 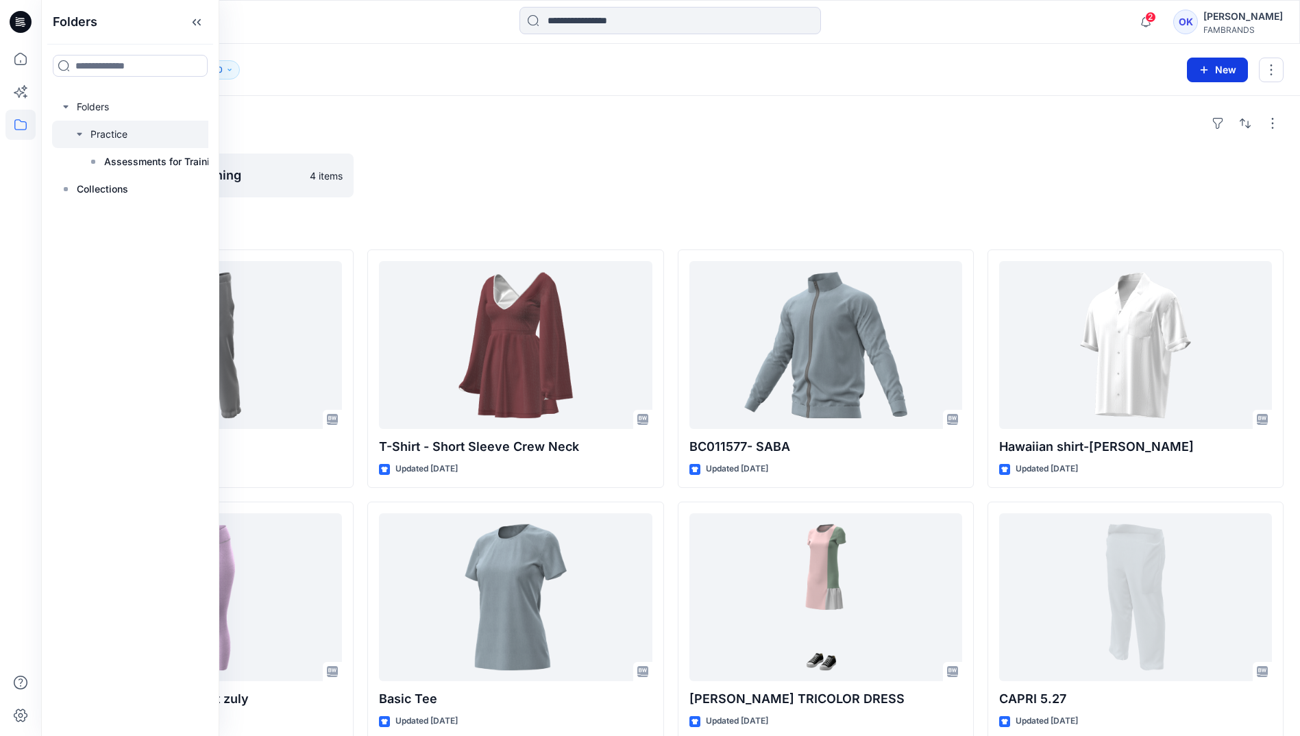 I want to click on span: 2, so click(x=1151, y=17).